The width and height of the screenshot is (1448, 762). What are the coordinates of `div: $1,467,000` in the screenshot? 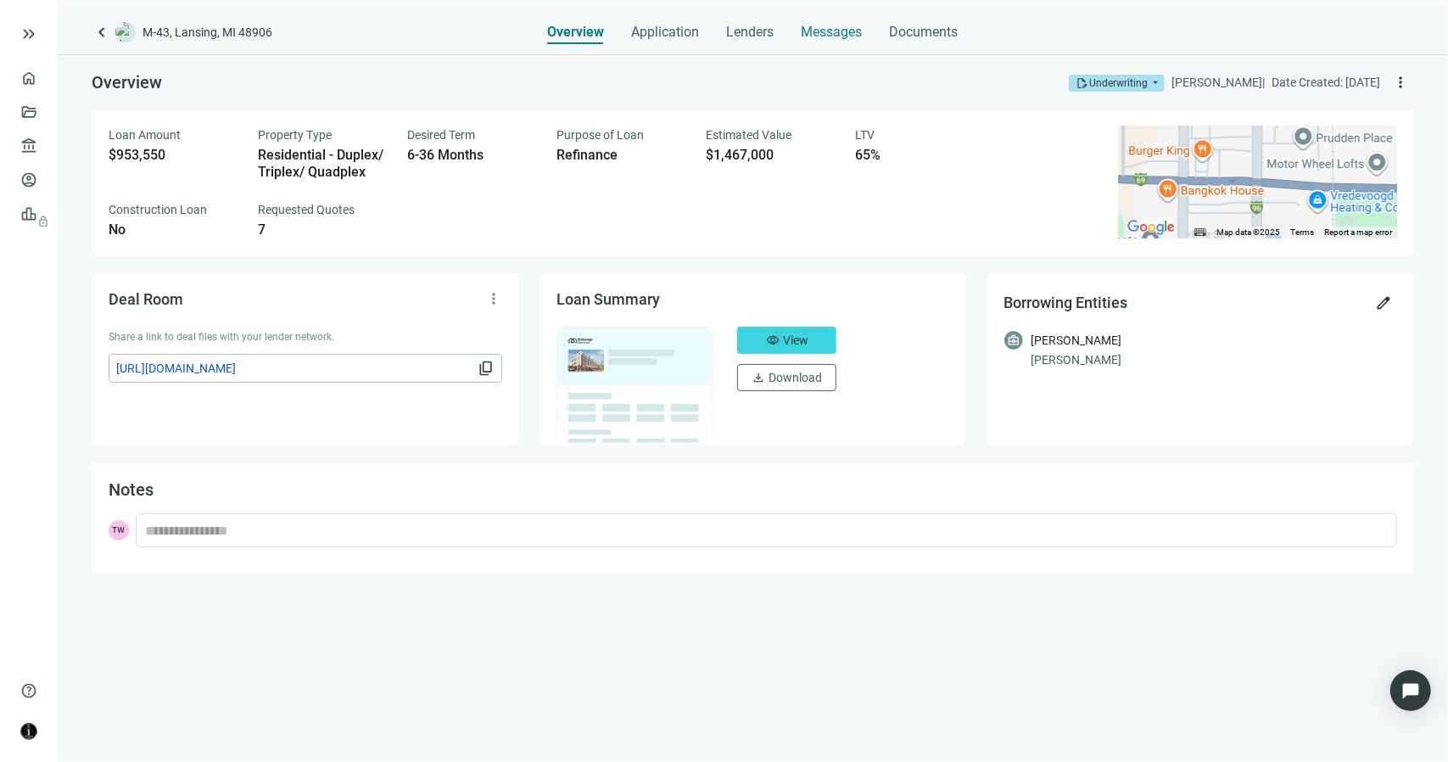 It's located at (770, 155).